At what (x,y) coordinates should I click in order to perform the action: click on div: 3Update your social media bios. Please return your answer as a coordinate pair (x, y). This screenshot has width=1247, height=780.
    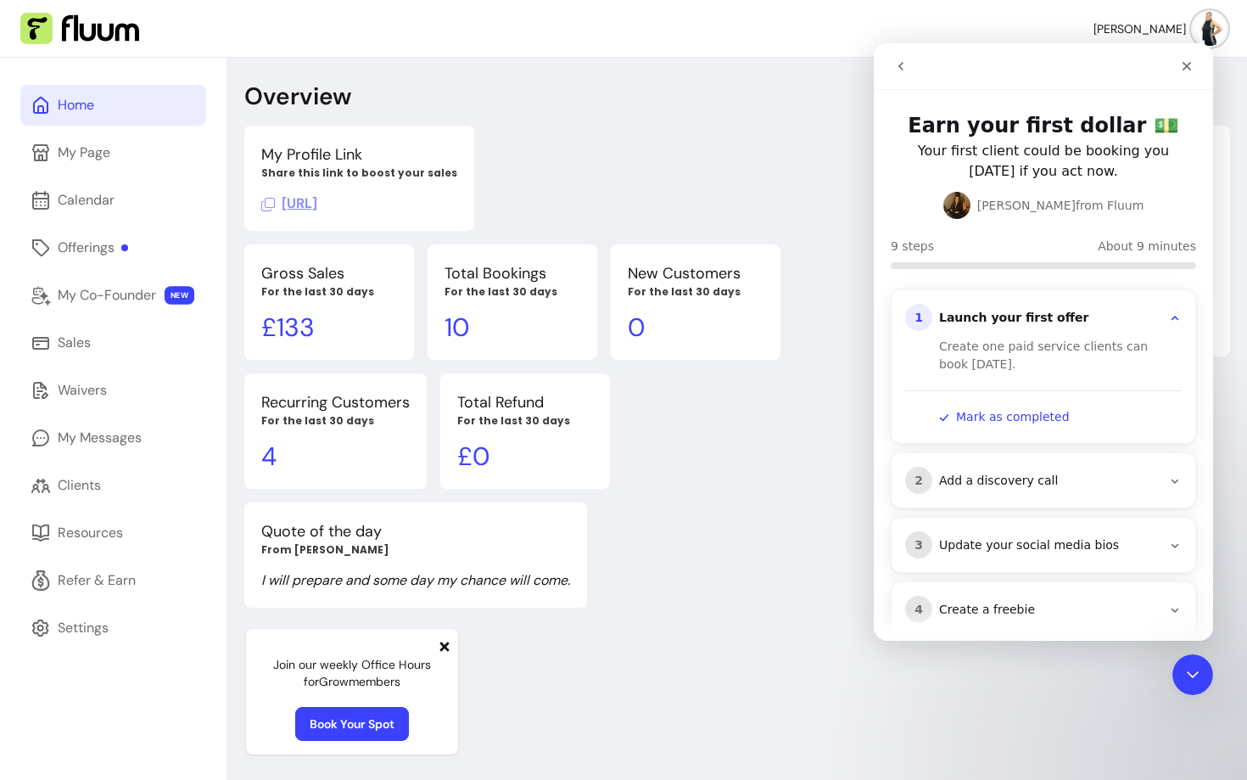
    Looking at the image, I should click on (170, 501).